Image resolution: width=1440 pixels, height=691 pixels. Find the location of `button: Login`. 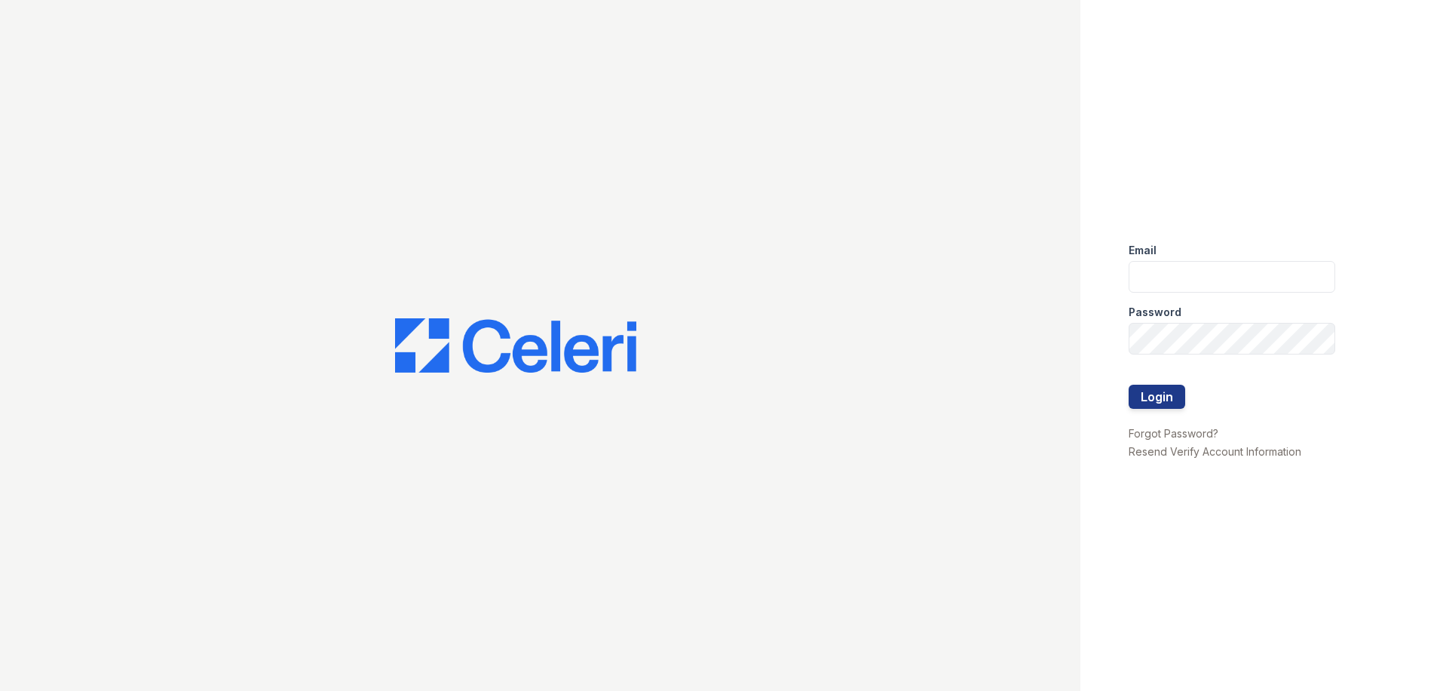

button: Login is located at coordinates (1156, 397).